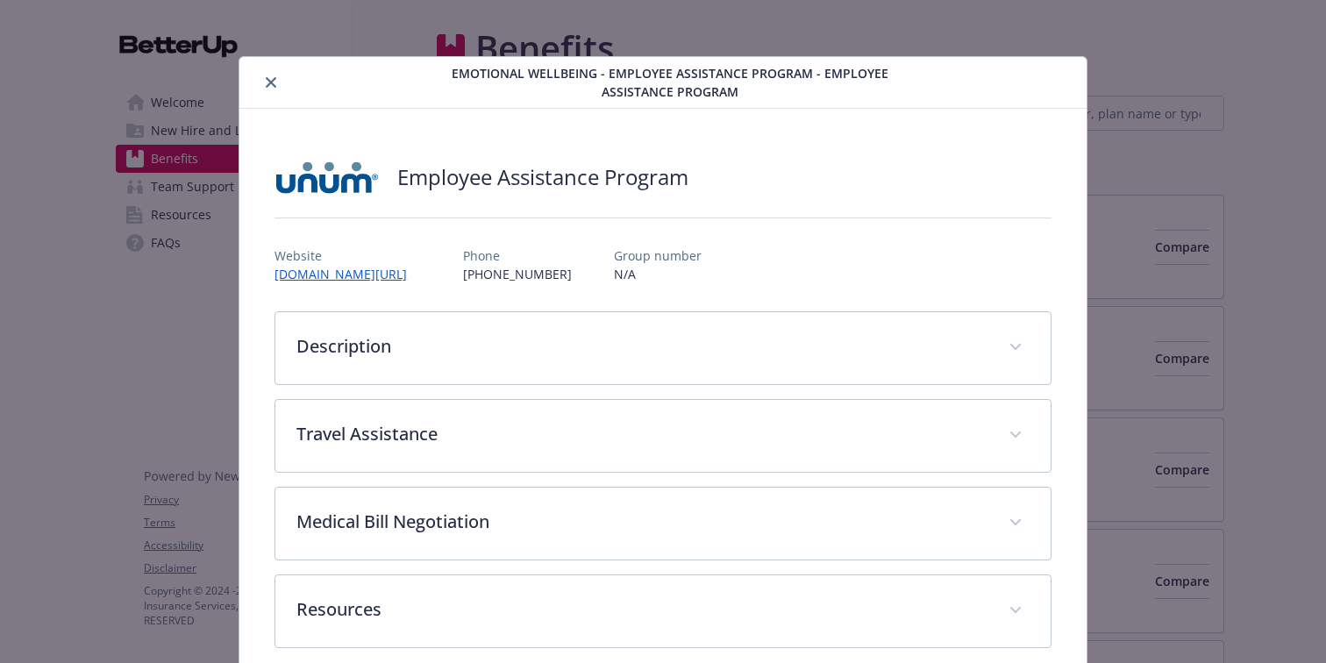  Describe the element at coordinates (347, 255) in the screenshot. I see `p: Website` at that location.